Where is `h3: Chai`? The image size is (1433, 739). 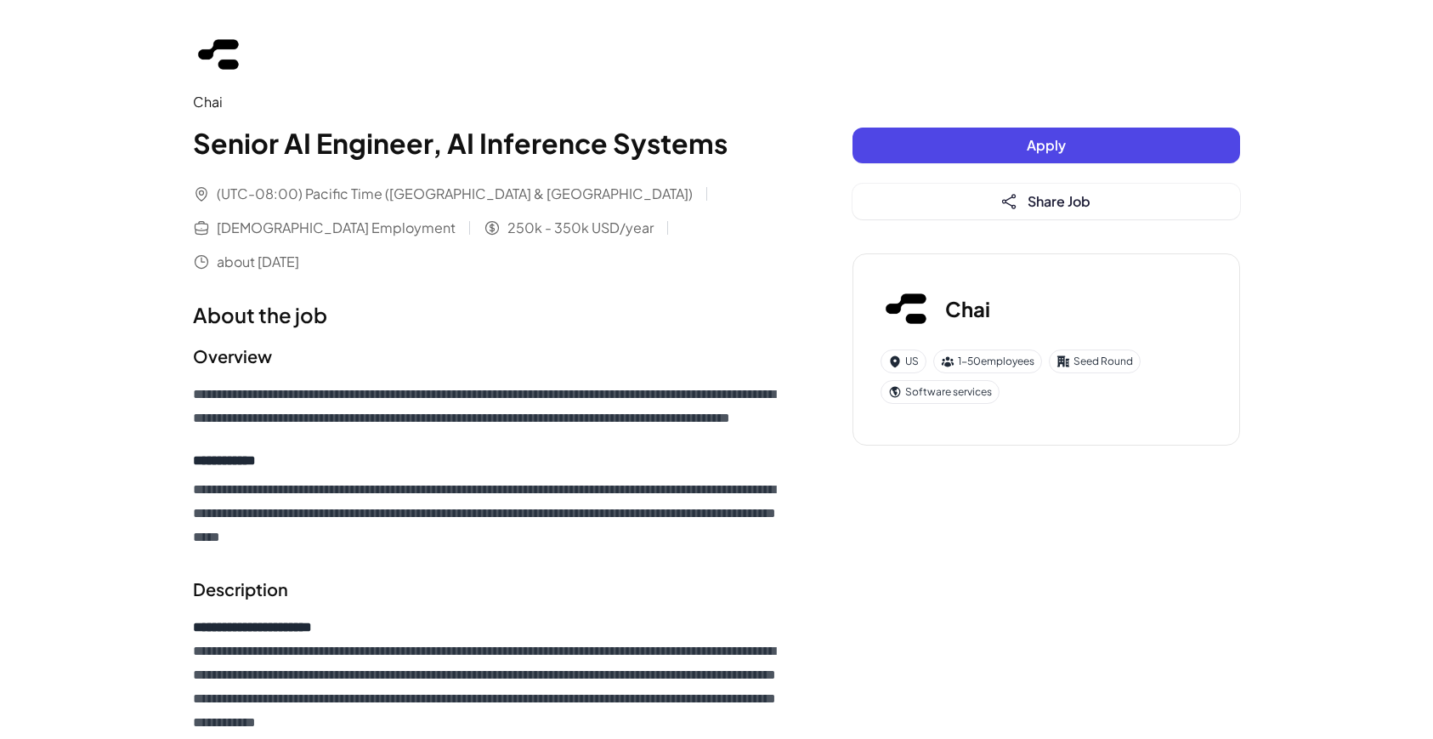
h3: Chai is located at coordinates (967, 309).